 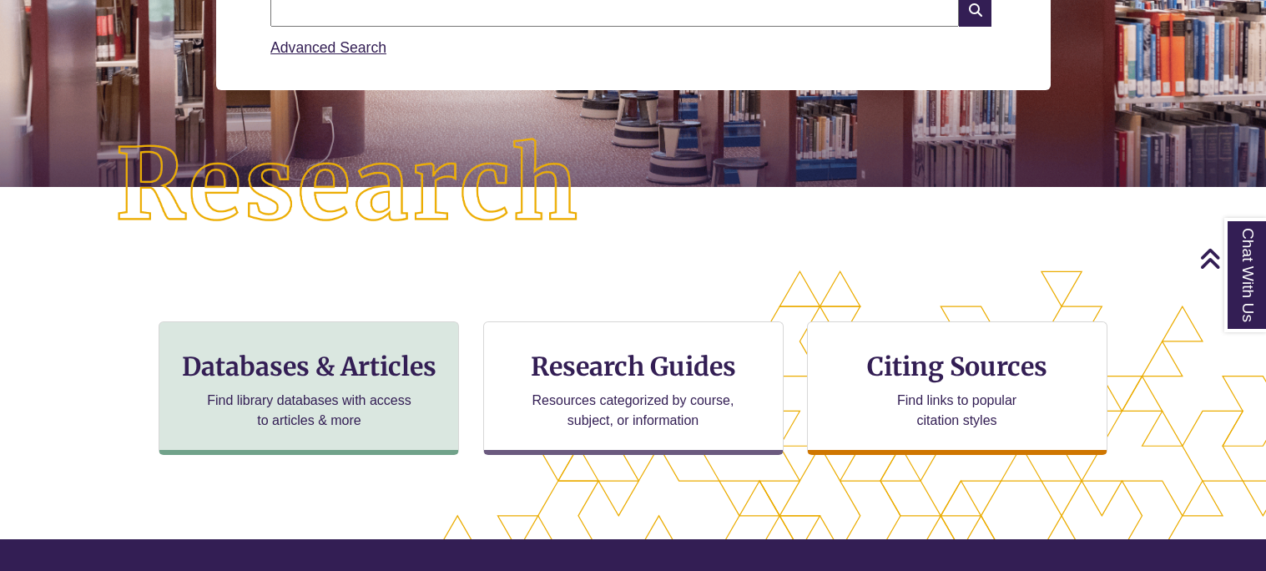 What do you see at coordinates (633, 411) in the screenshot?
I see `p: Resources categorized by course, subject, or information` at bounding box center [633, 411].